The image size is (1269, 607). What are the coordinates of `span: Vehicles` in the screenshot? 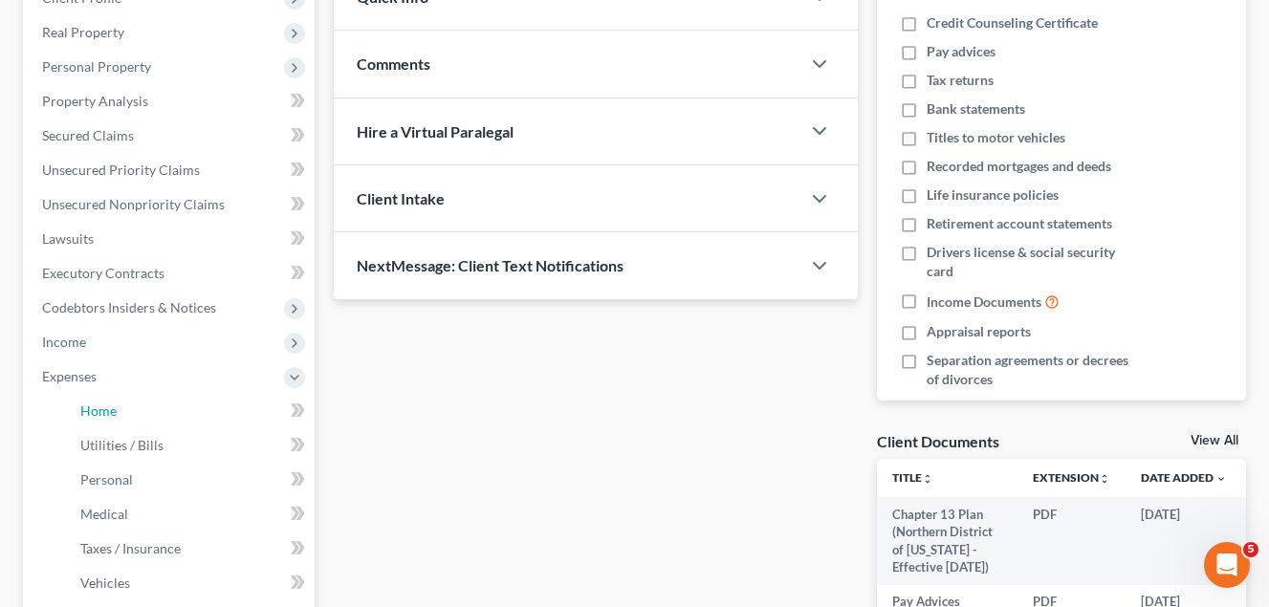 It's located at (105, 583).